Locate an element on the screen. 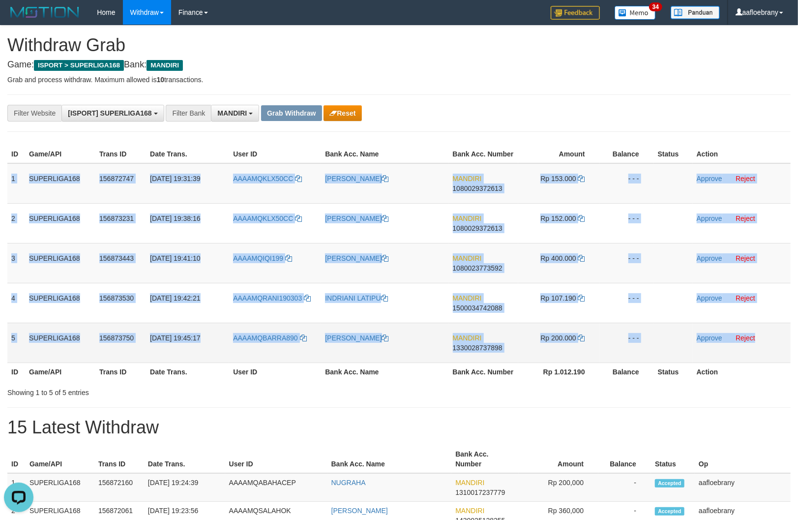 The image size is (798, 520). span: Copy 1330028737898 to clipboard is located at coordinates (477, 348).